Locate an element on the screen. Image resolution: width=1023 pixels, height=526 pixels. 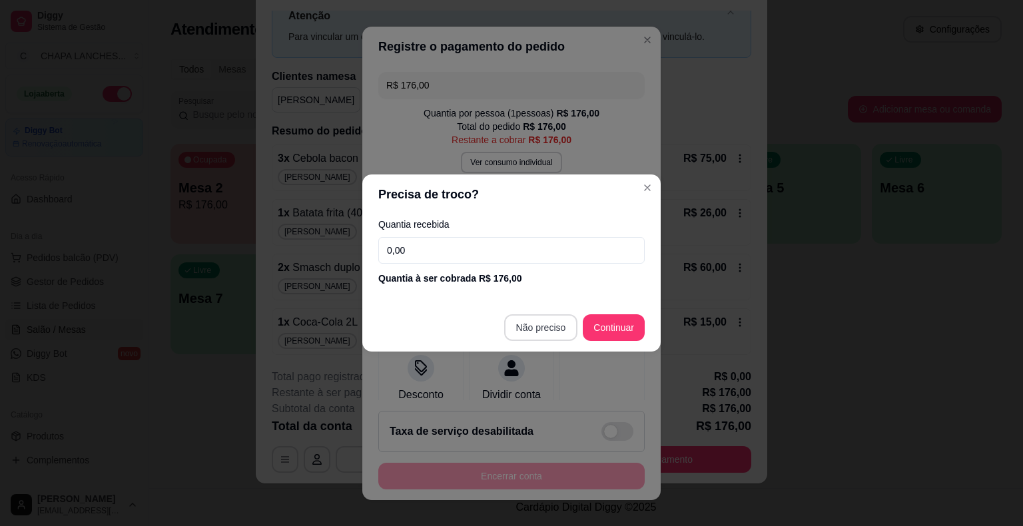
div: Quantia à ser cobrada R$ 176,00 is located at coordinates (511, 278).